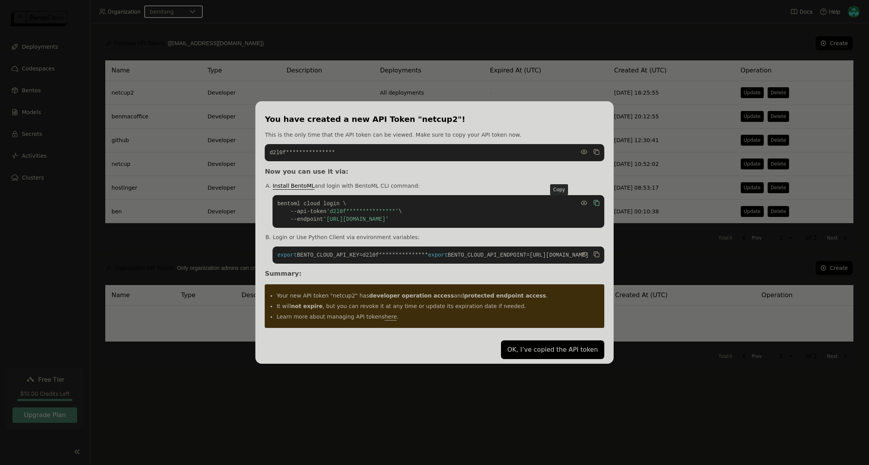  What do you see at coordinates (437, 296) in the screenshot?
I see `p: Your new API token "netcup2" has .` at bounding box center [437, 296].